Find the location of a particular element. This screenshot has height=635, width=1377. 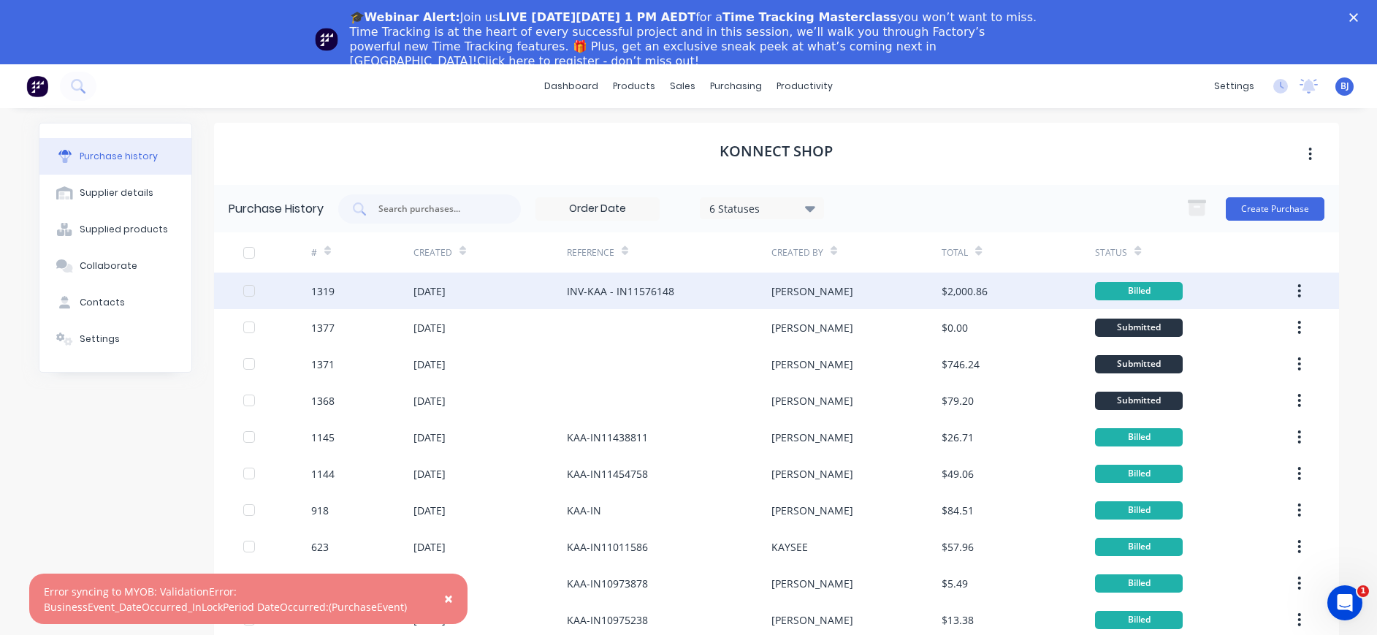

div: $0.00 is located at coordinates (955, 327).